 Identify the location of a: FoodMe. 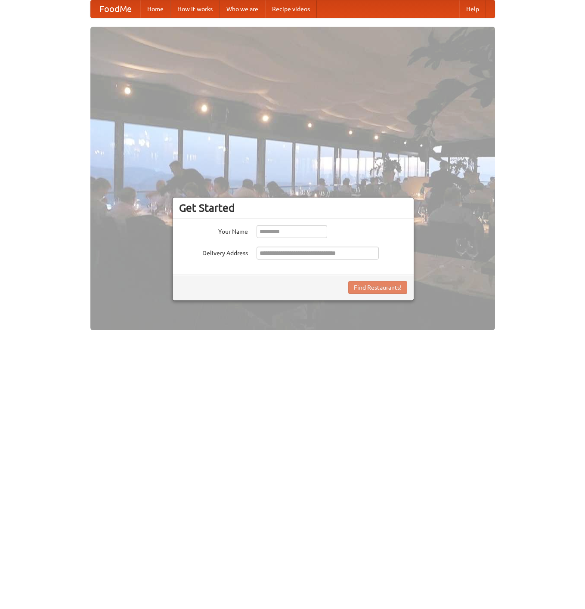
(115, 9).